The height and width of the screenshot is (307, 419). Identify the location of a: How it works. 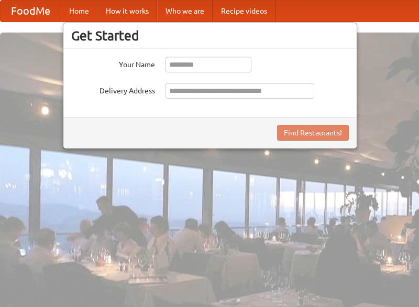
(127, 11).